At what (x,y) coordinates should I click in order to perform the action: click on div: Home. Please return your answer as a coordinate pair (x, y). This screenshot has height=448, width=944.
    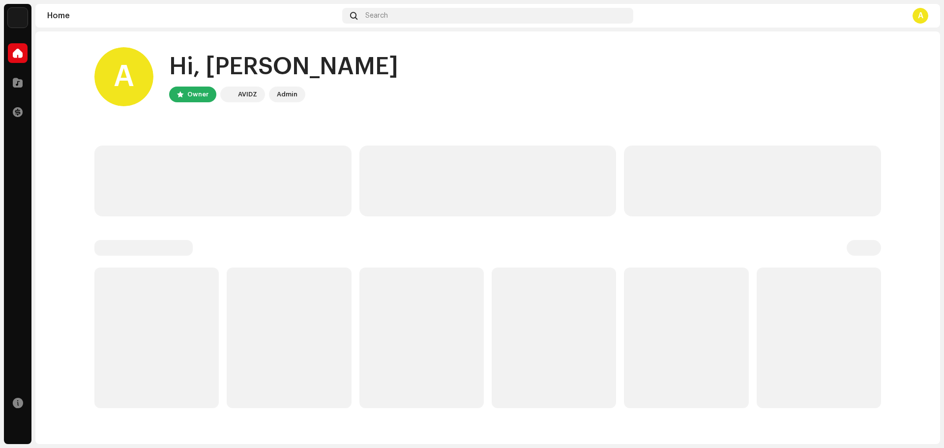
    Looking at the image, I should click on (193, 16).